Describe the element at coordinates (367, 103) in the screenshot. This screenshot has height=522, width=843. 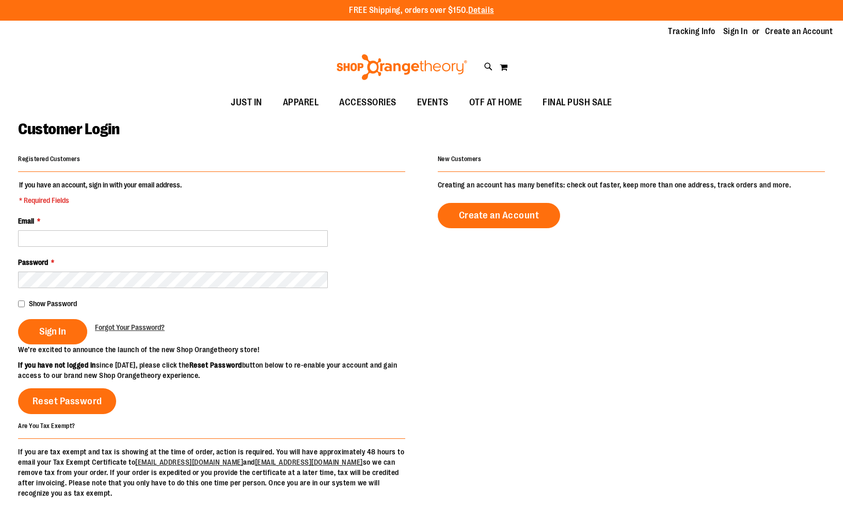
I see `a: ACCESSORIES` at that location.